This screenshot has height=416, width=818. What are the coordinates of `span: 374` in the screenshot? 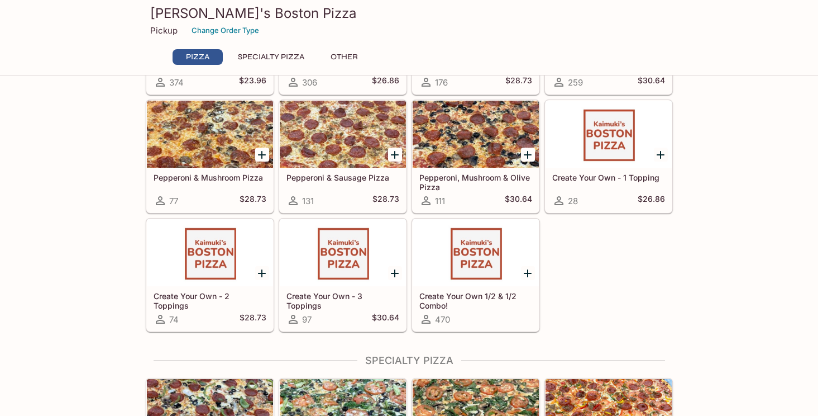 It's located at (176, 82).